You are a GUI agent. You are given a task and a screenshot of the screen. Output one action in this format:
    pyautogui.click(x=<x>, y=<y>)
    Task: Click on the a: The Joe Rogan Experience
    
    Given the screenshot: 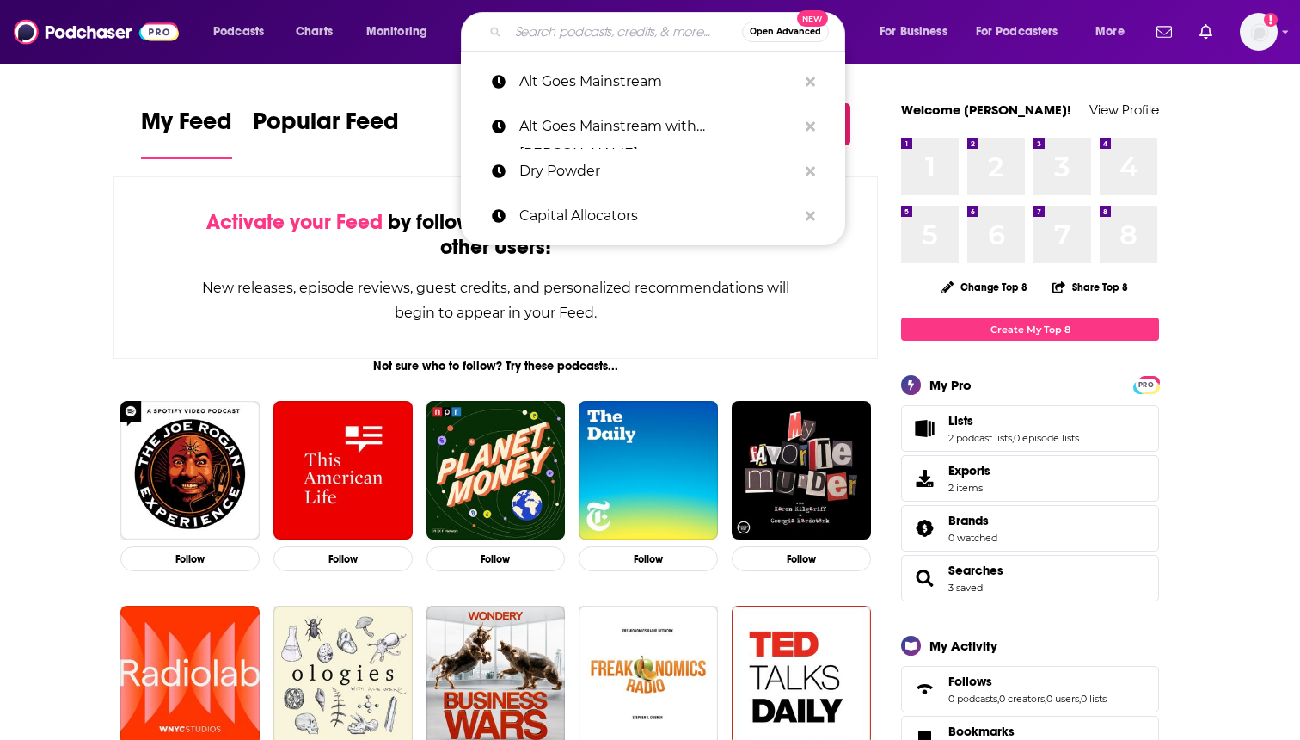 What is the action you would take?
    pyautogui.click(x=190, y=470)
    